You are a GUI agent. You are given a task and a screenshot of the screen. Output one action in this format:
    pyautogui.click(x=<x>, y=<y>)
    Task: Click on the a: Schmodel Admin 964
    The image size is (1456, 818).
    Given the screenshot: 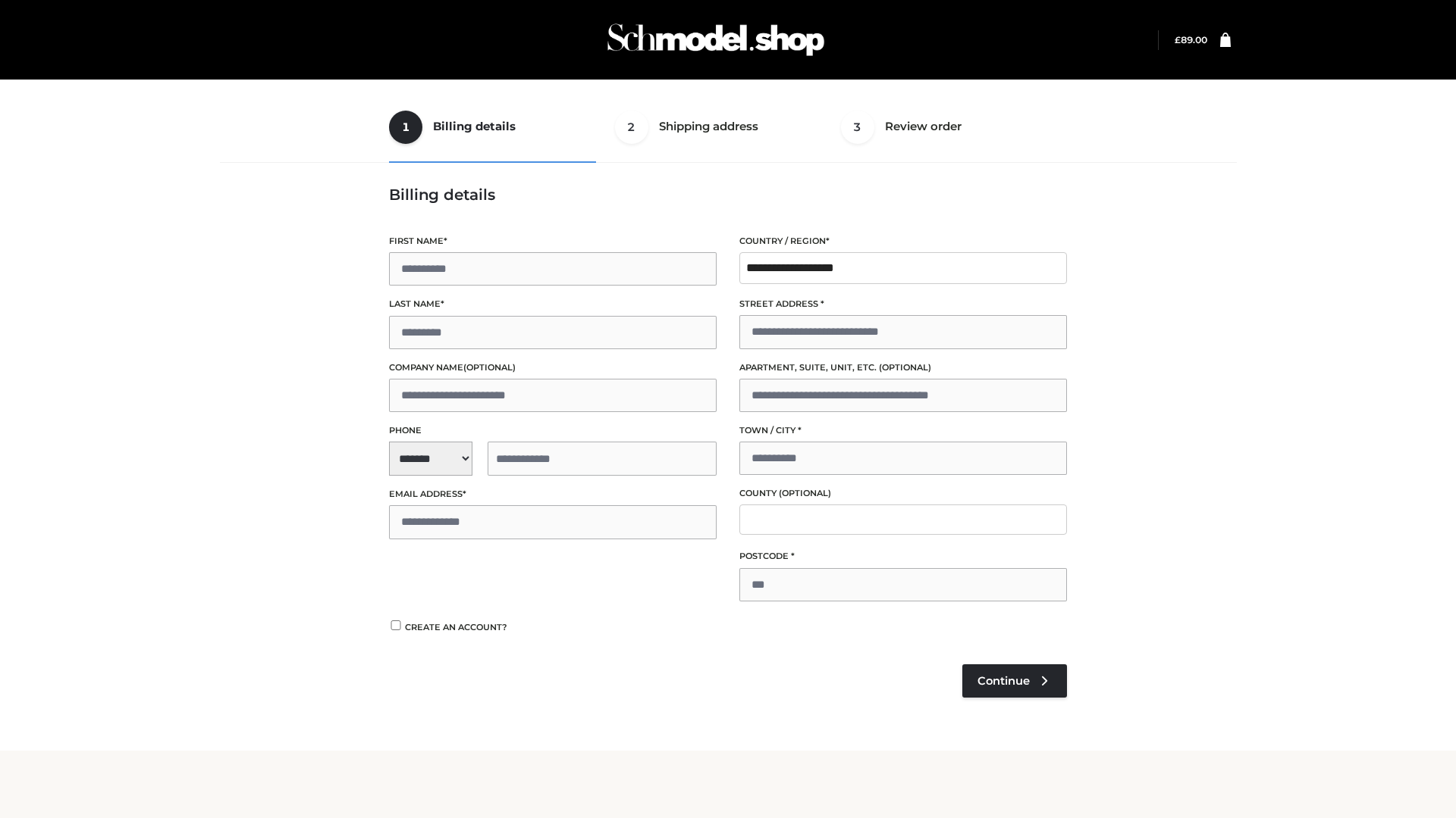 What is the action you would take?
    pyautogui.click(x=716, y=39)
    